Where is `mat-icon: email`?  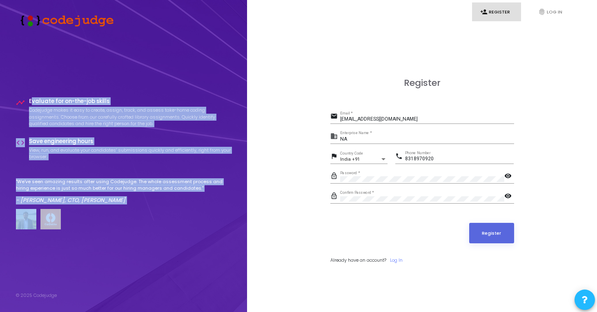 mat-icon: email is located at coordinates (335, 117).